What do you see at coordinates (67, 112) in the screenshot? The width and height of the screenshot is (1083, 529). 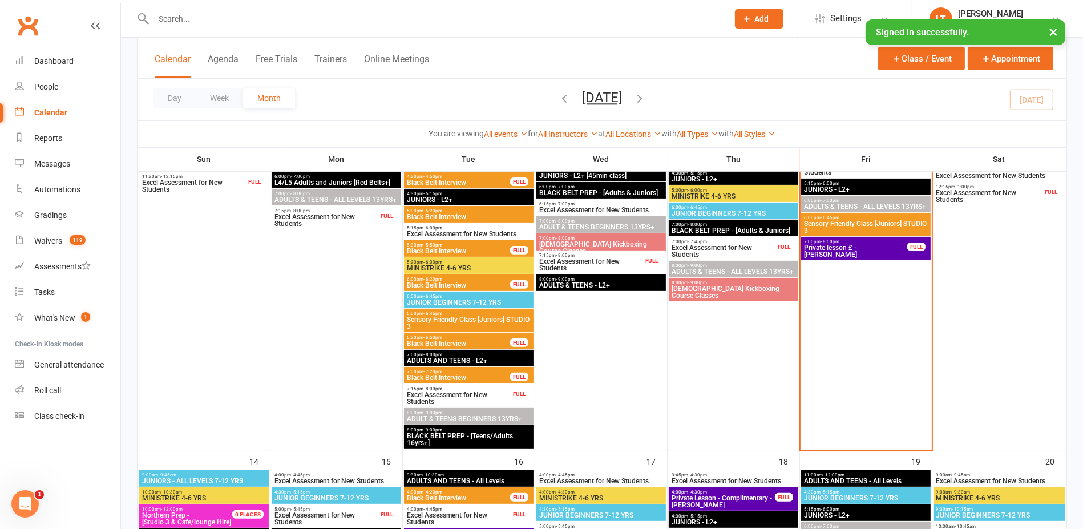 I see `a: Calendar` at bounding box center [67, 112].